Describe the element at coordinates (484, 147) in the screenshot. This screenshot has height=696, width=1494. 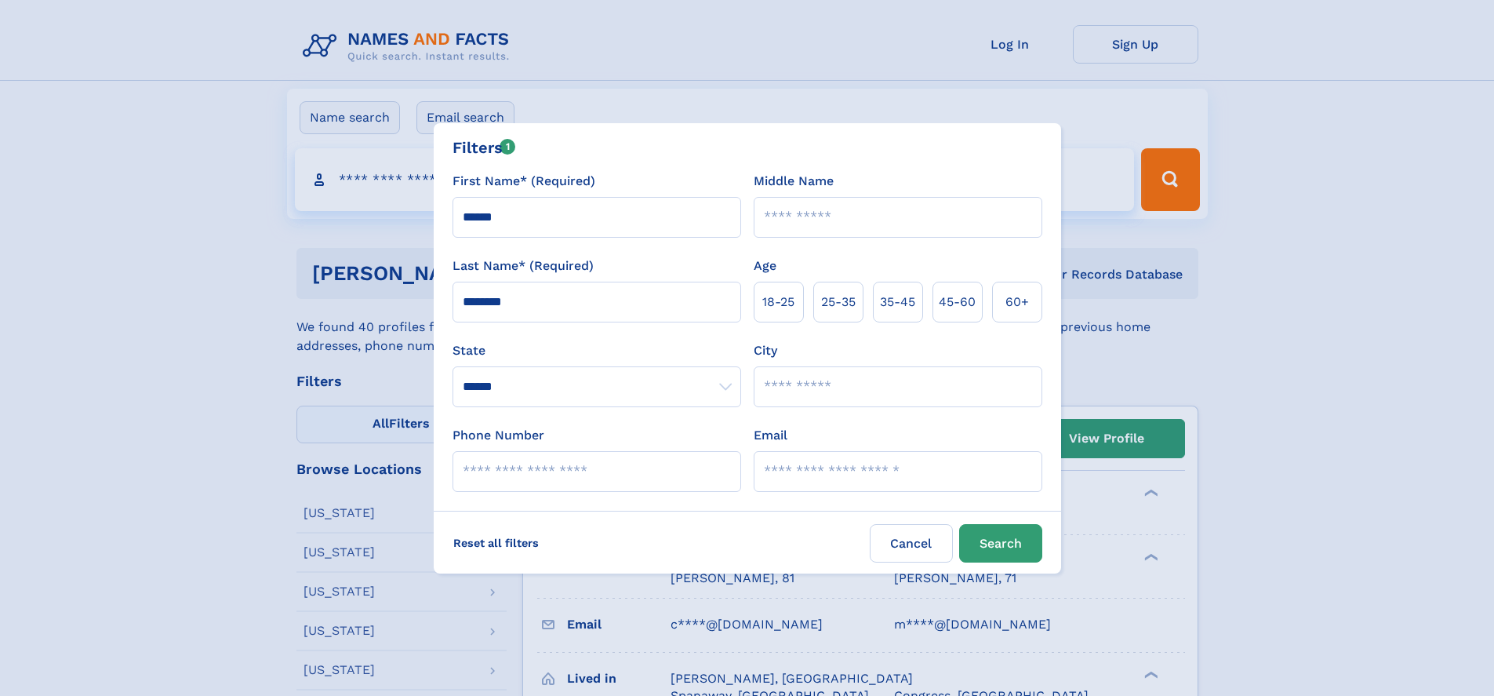
I see `div: Filters` at that location.